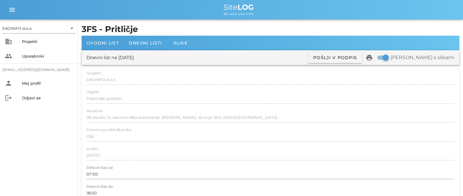 This screenshot has width=463, height=196. What do you see at coordinates (270, 29) in the screenshot?
I see `h1: 3FS - Pritličje` at bounding box center [270, 29].